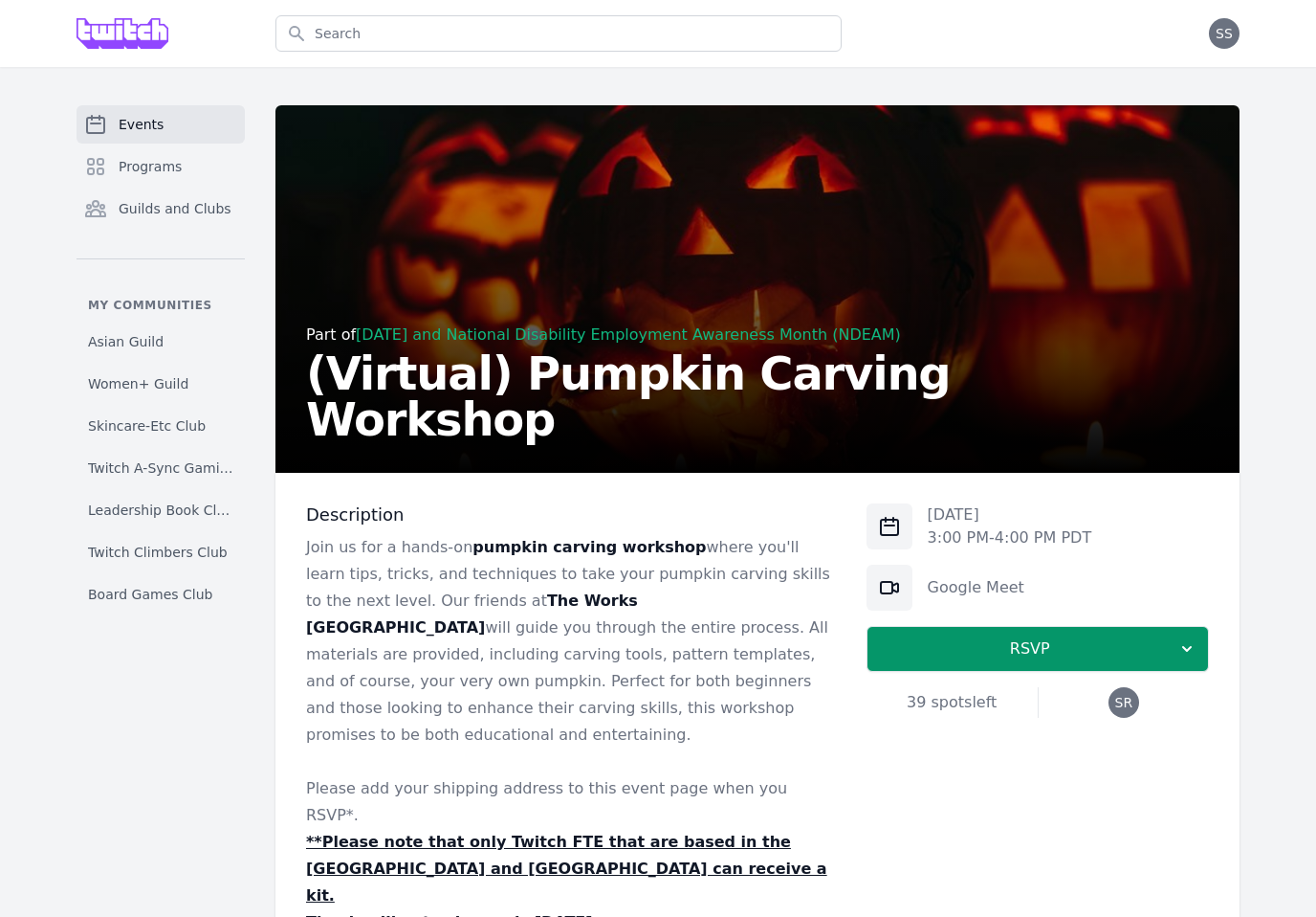 The height and width of the screenshot is (917, 1316). Describe the element at coordinates (138, 384) in the screenshot. I see `span: Women+ Guild` at that location.